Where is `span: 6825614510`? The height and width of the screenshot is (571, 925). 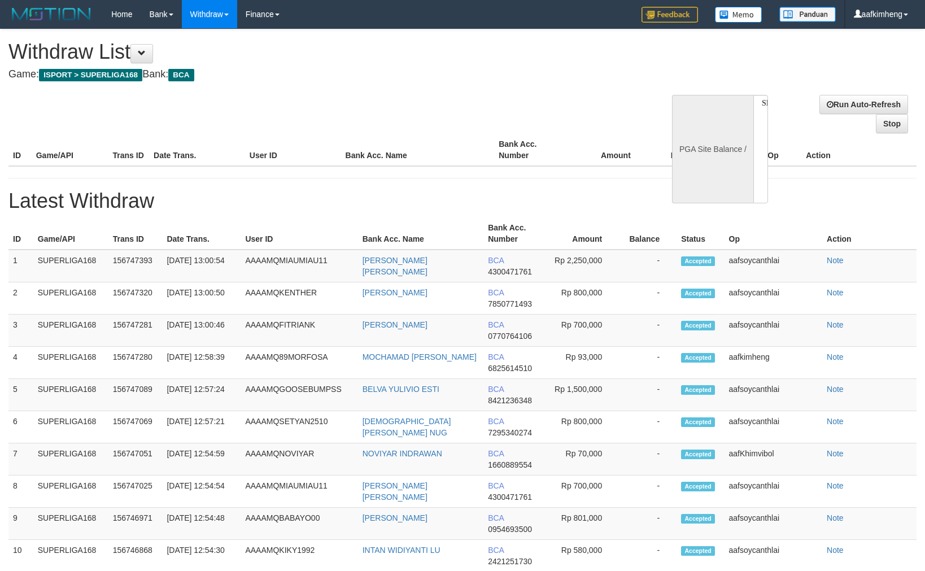
span: 6825614510 is located at coordinates (510, 368).